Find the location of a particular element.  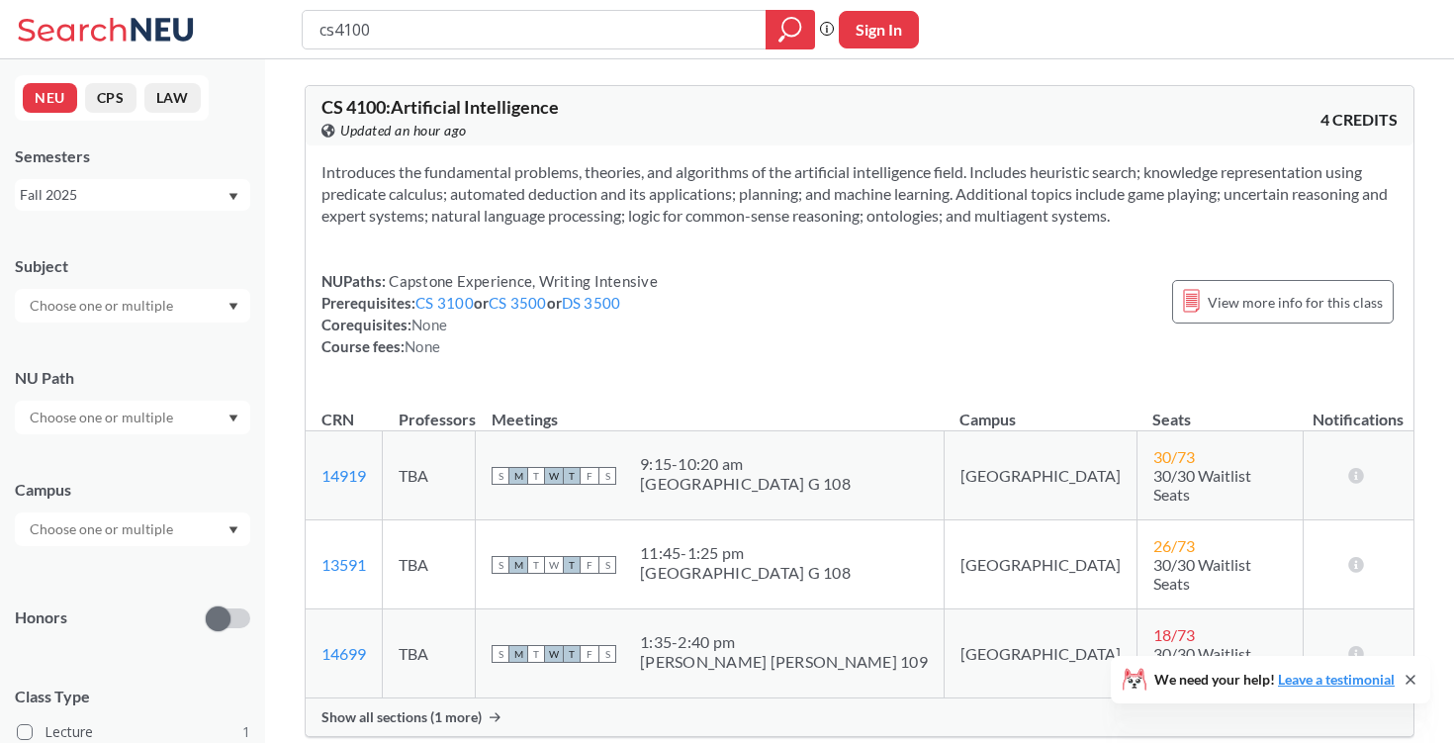

section: Introduces the fundamental problems, theories, and algorithms of the artificial intelligence fiel... is located at coordinates (860, 194).